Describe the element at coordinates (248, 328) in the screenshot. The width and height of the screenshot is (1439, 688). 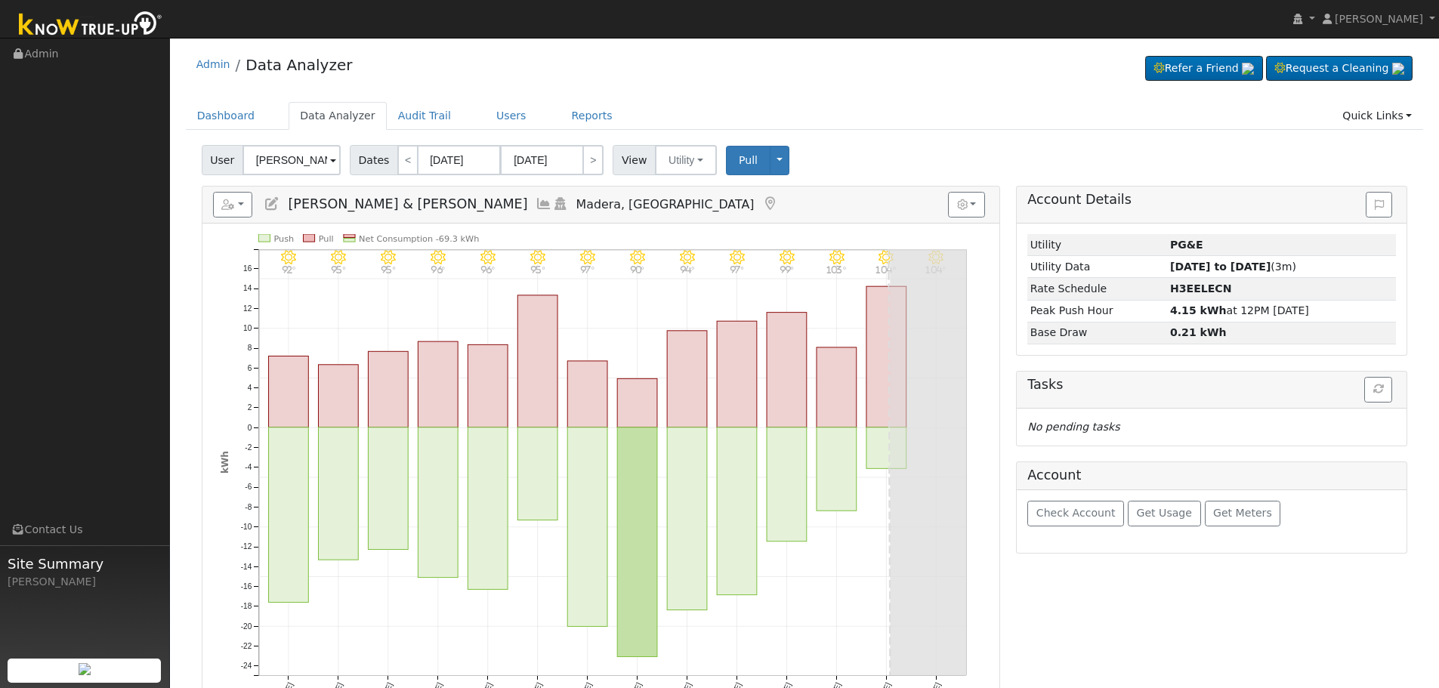
I see `text: 10` at that location.